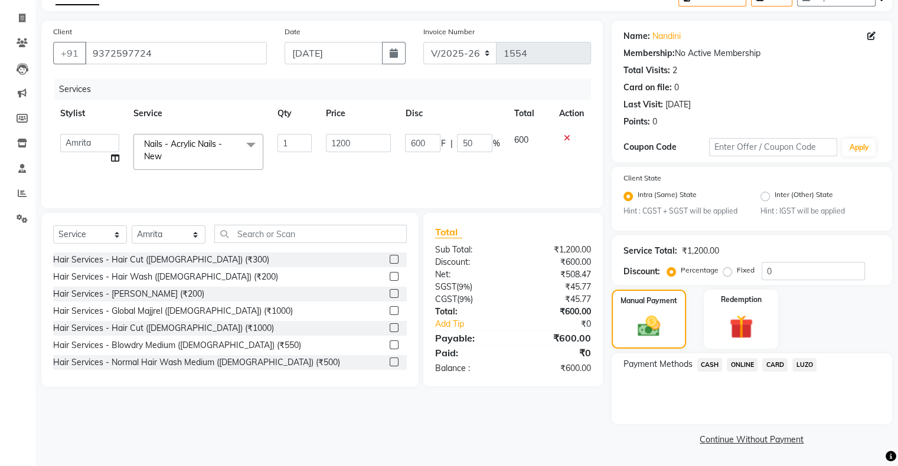  I want to click on span: CARD, so click(775, 365).